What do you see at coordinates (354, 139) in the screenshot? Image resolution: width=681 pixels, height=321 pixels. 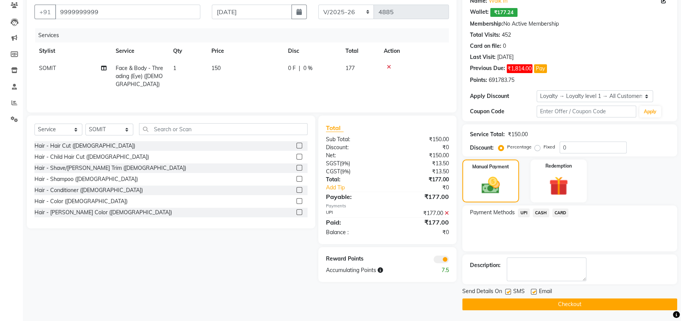 I see `div: Sub Total:` at bounding box center [354, 139].